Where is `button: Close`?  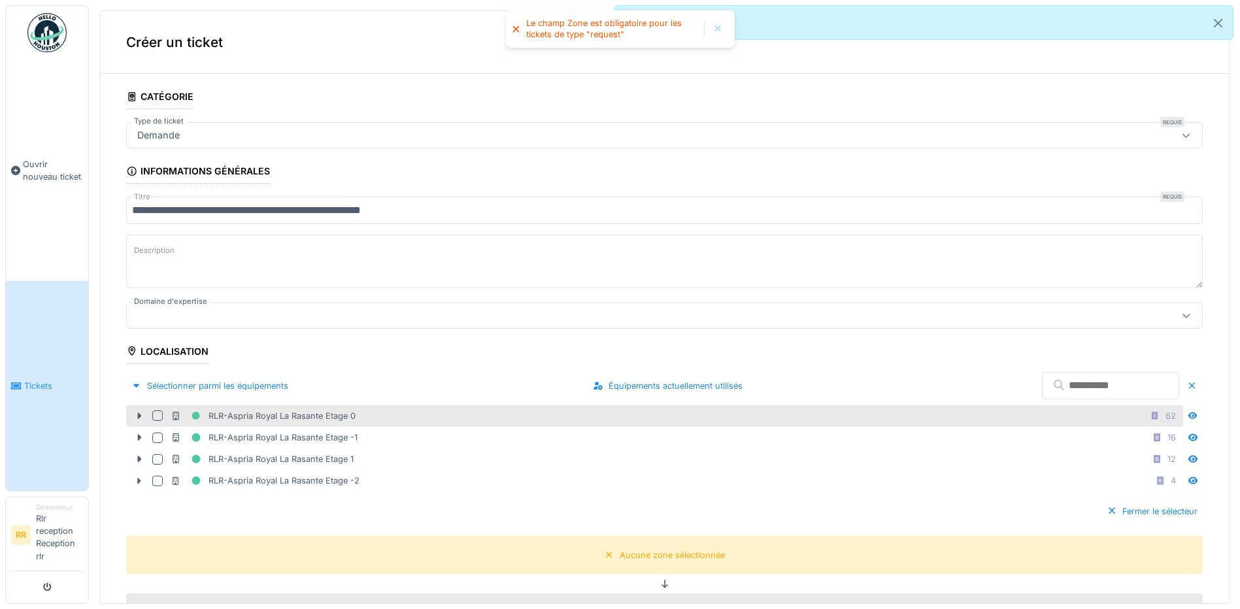 button: Close is located at coordinates (1218, 23).